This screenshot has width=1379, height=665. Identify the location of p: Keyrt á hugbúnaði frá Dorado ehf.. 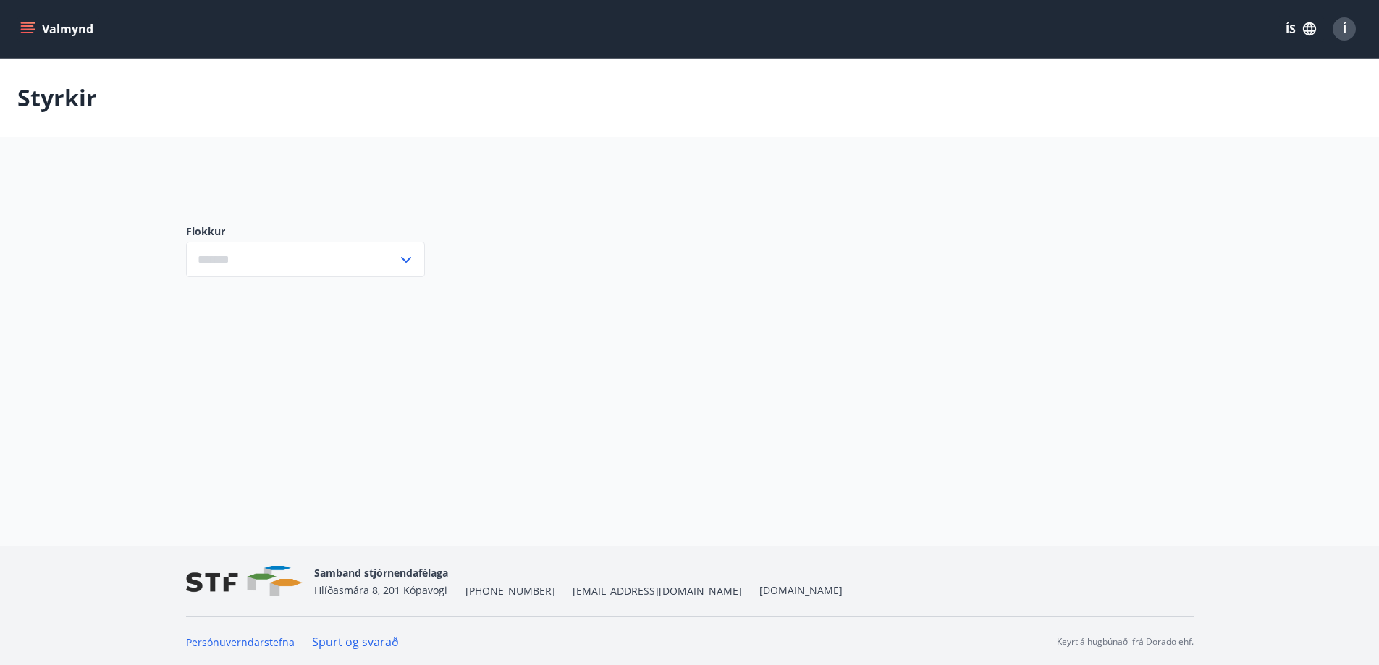
(1125, 642).